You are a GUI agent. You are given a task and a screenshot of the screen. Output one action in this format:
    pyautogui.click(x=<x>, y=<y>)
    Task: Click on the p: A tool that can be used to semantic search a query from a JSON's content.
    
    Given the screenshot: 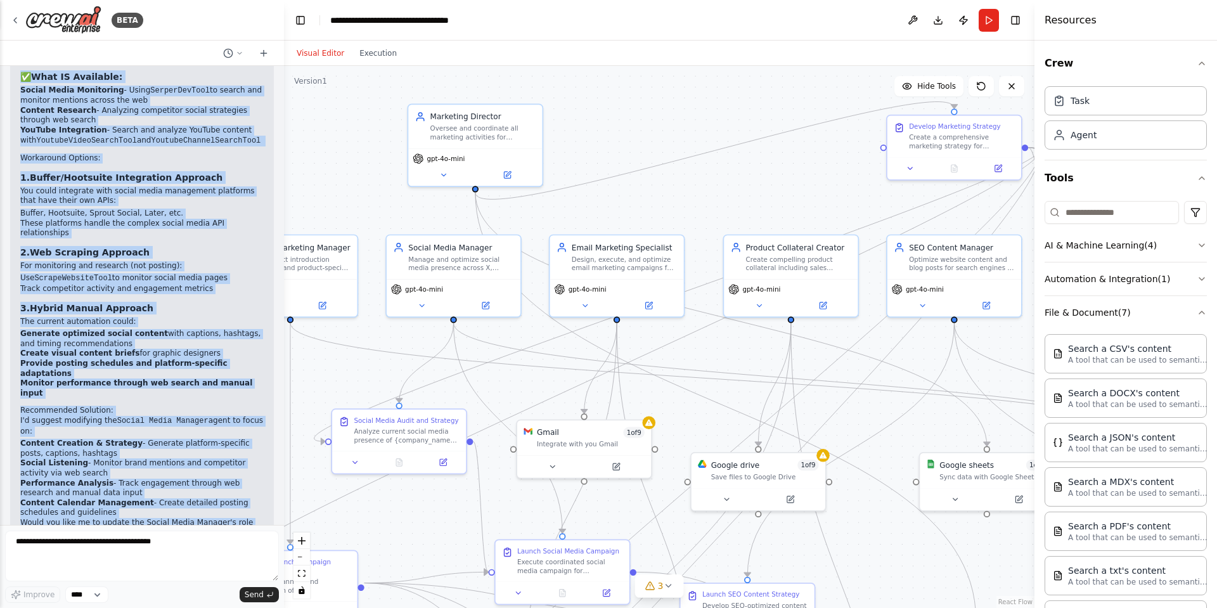 What is the action you would take?
    pyautogui.click(x=1138, y=449)
    